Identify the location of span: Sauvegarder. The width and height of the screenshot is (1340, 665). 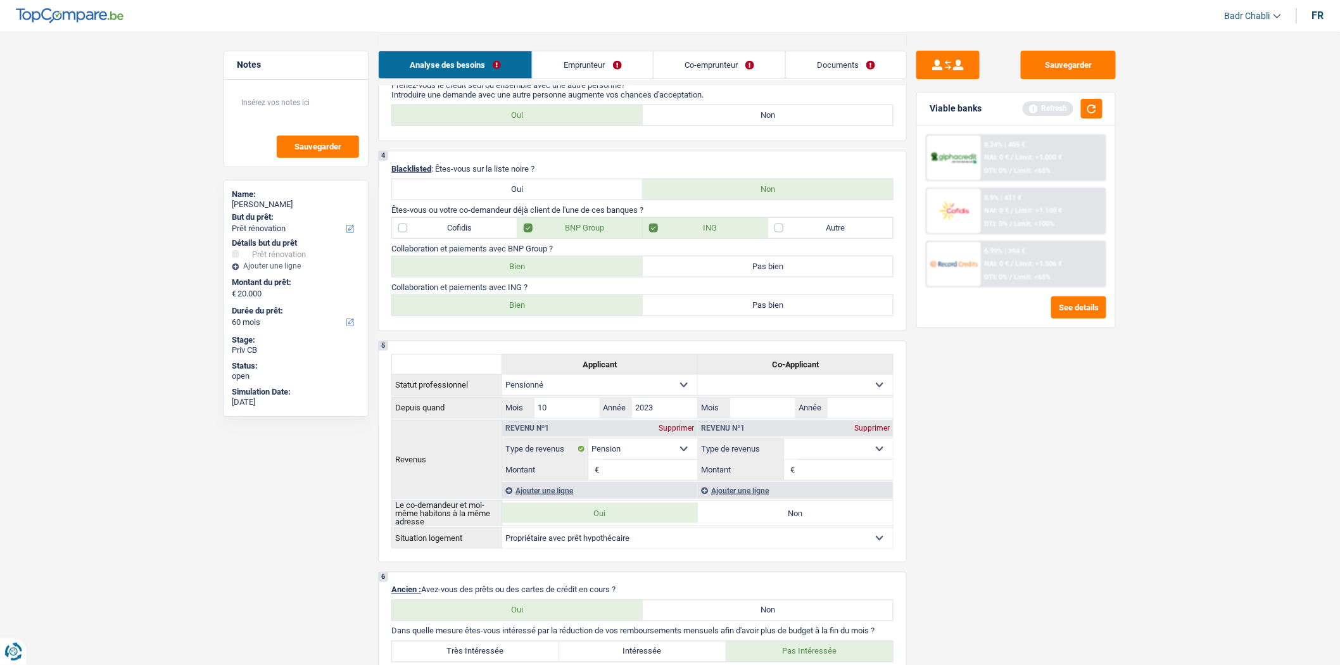
(318, 146).